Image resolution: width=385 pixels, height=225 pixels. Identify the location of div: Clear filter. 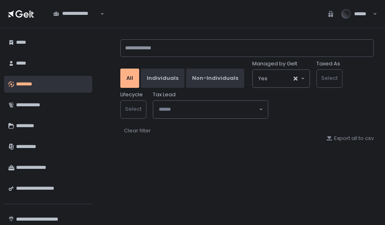
(137, 131).